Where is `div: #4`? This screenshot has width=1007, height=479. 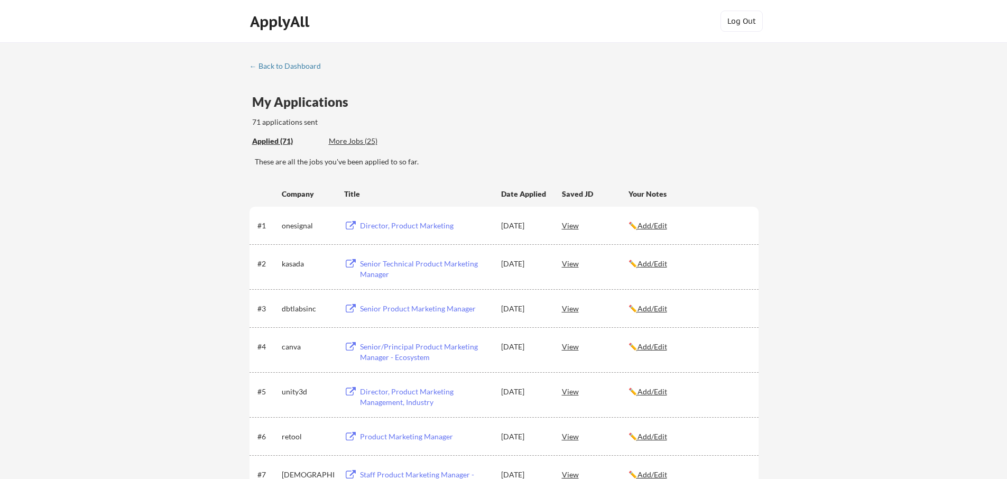
div: #4 is located at coordinates (268, 347).